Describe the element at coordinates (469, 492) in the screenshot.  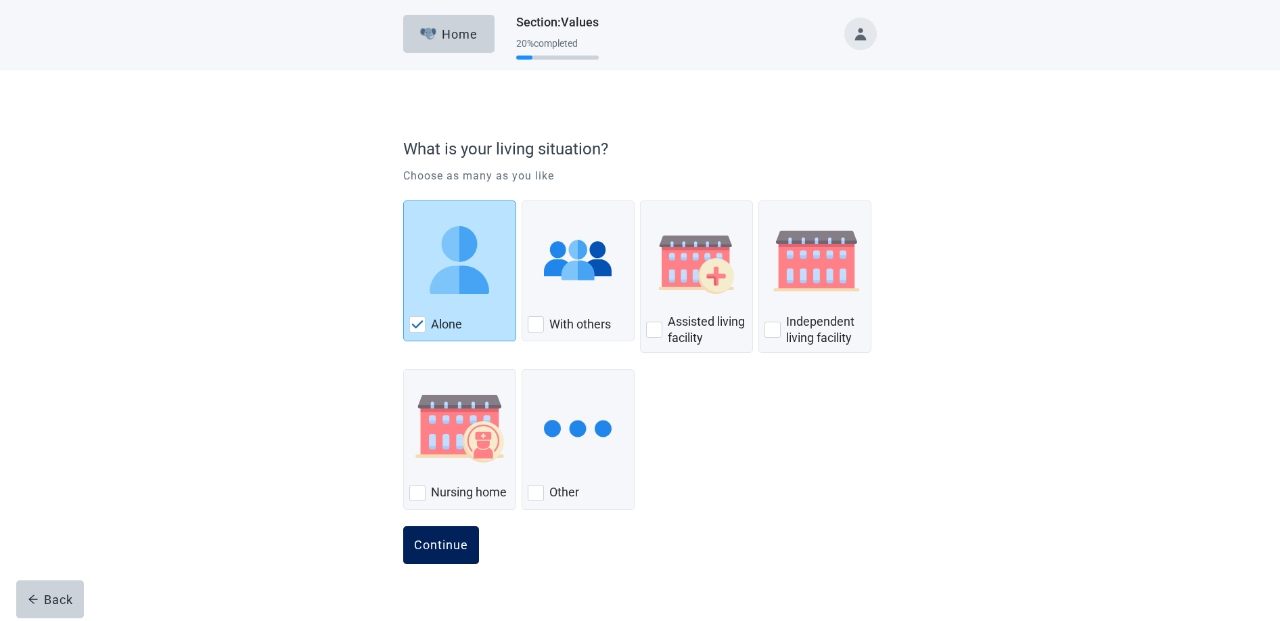
I see `label: Nursing home` at that location.